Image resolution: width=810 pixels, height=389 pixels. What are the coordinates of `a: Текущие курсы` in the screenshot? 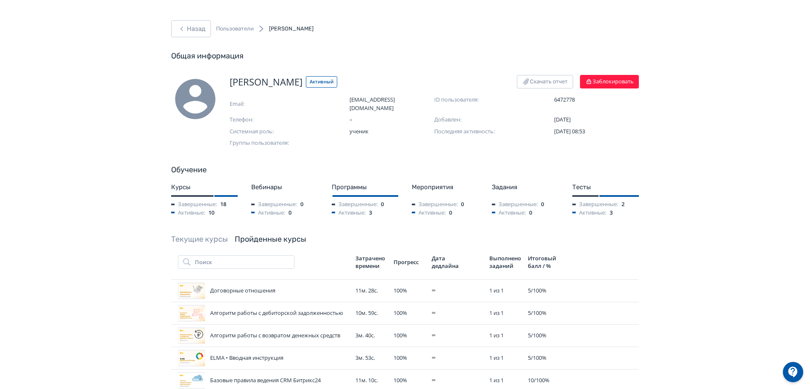 It's located at (200, 239).